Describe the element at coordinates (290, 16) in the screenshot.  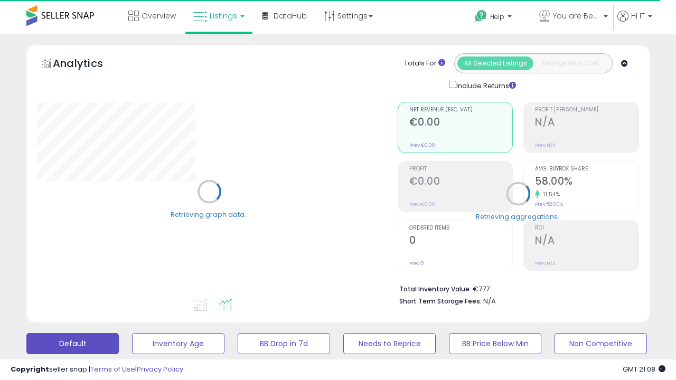
I see `span: DataHub` at that location.